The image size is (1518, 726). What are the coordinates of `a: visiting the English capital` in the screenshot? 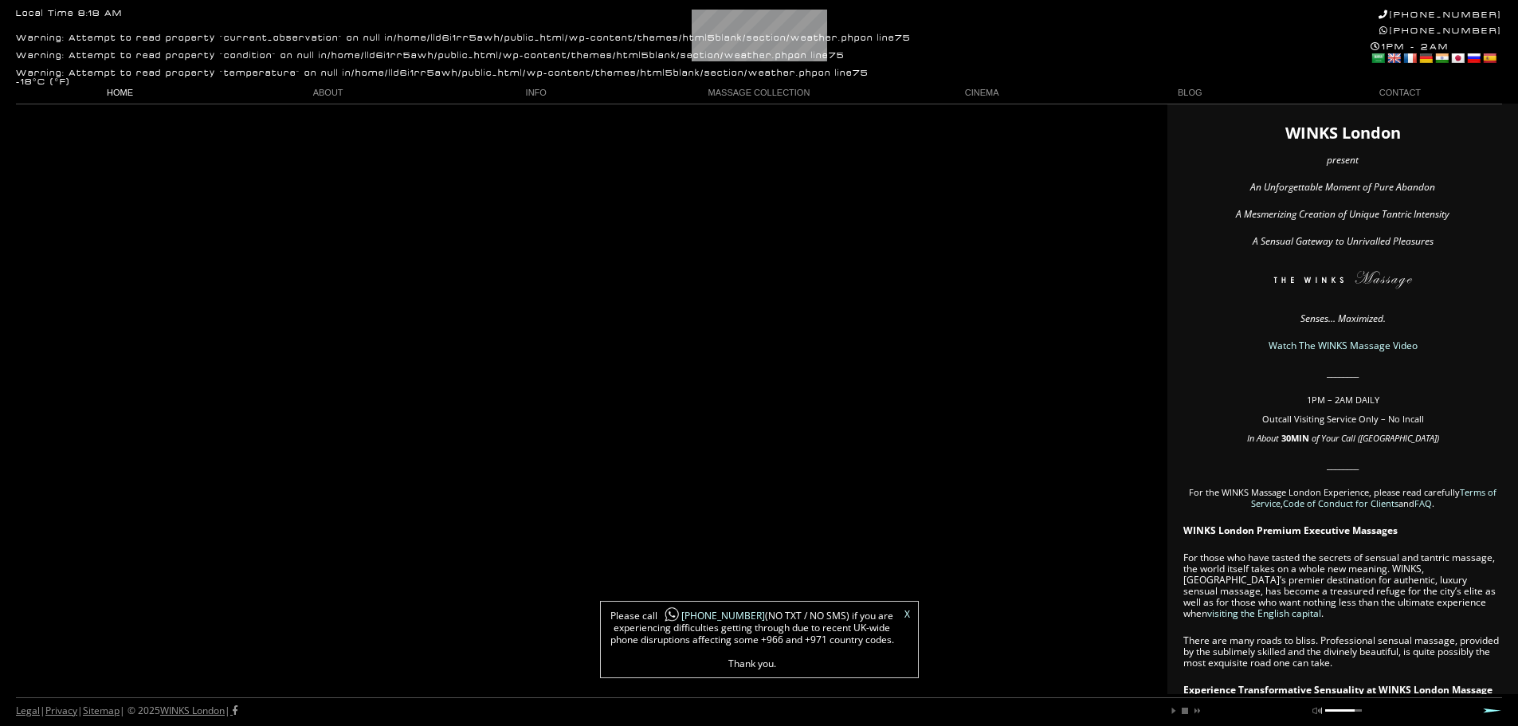 It's located at (1264, 613).